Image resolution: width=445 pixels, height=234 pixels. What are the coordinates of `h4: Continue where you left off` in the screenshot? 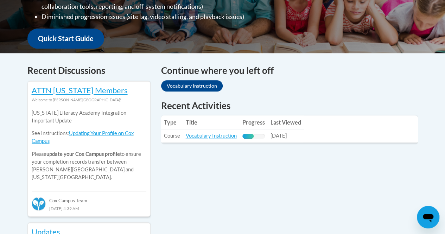 It's located at (290, 70).